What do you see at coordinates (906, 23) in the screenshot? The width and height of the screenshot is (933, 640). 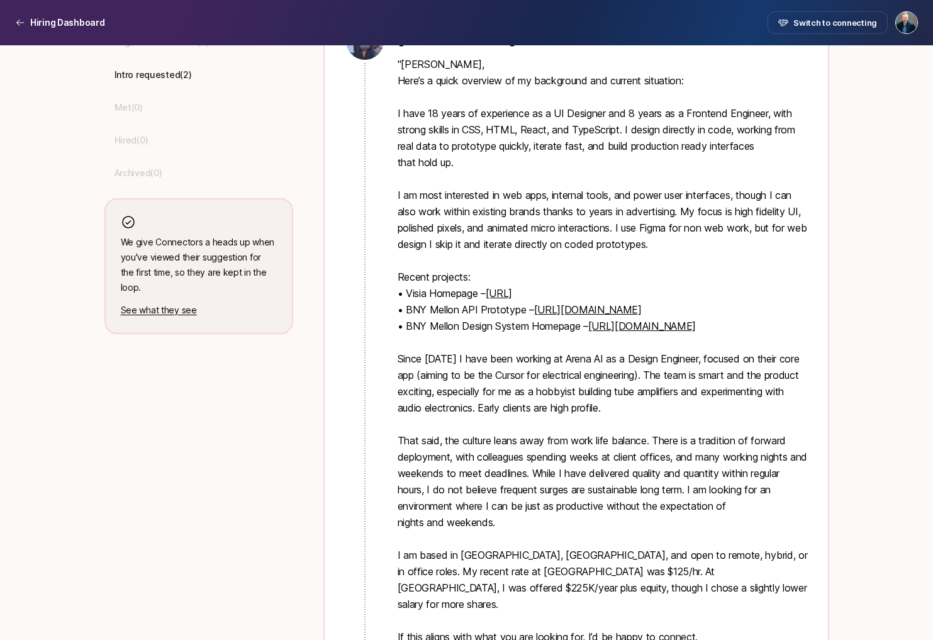 I see `img: Sagan Schultz` at bounding box center [906, 23].